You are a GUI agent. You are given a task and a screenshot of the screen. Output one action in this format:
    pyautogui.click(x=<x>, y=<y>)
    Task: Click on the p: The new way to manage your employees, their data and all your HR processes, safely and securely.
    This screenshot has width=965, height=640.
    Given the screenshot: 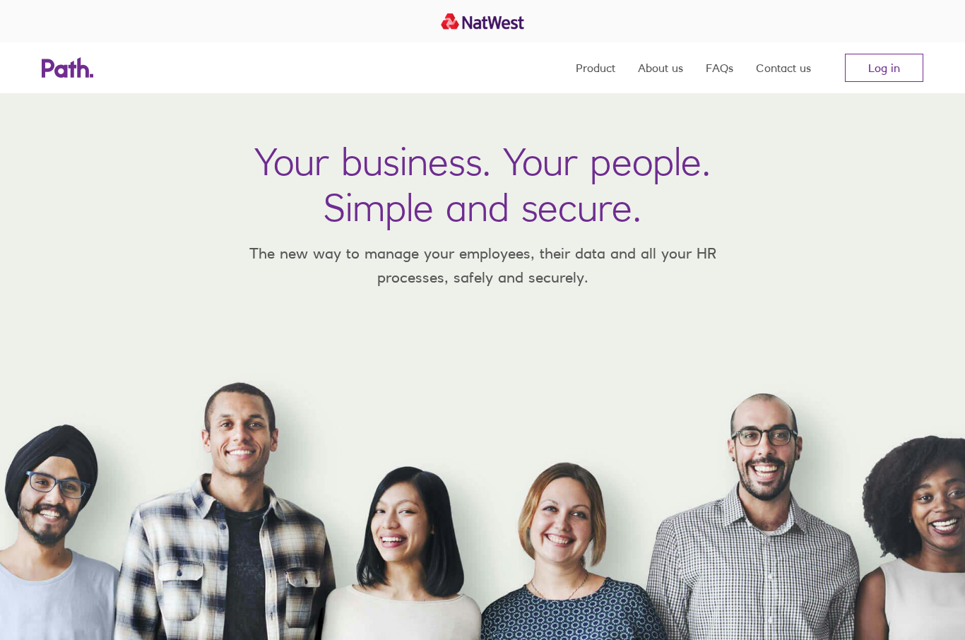 What is the action you would take?
    pyautogui.click(x=483, y=265)
    